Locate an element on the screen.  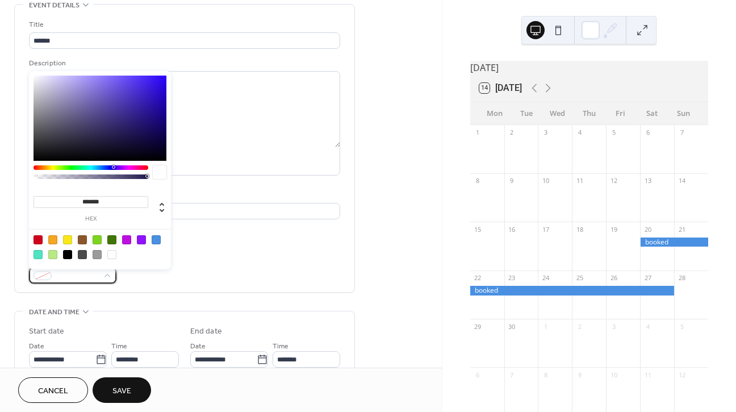
div: Start date is located at coordinates (47, 331).